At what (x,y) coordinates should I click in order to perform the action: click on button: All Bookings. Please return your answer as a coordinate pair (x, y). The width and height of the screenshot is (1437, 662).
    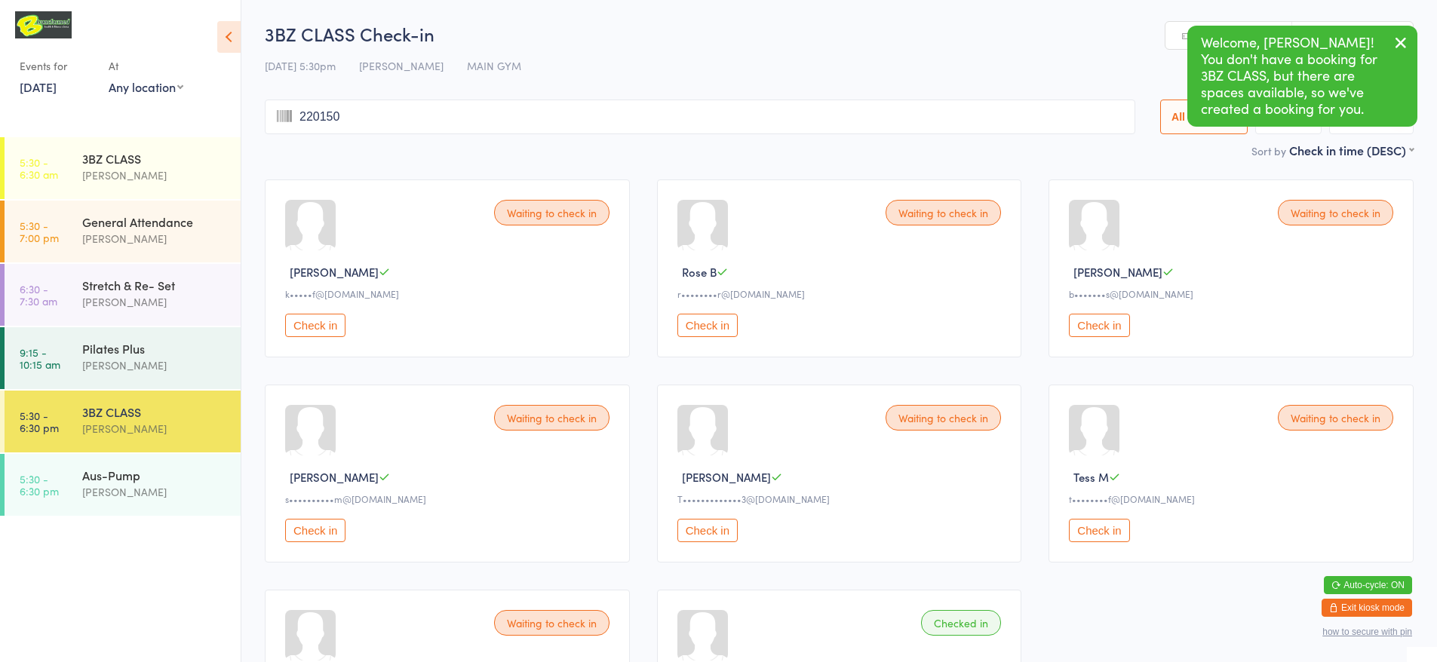
    Looking at the image, I should click on (1204, 117).